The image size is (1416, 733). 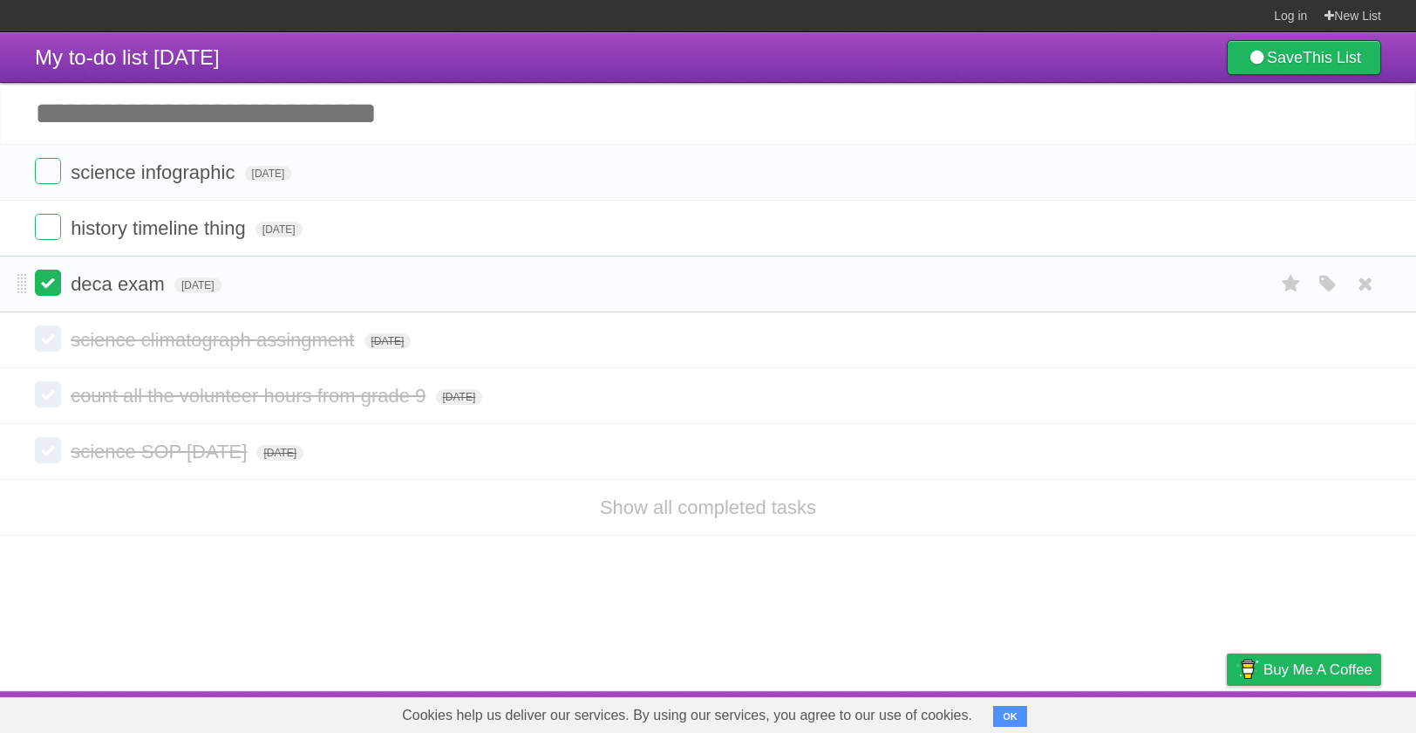 I want to click on b: This List, so click(x=1332, y=58).